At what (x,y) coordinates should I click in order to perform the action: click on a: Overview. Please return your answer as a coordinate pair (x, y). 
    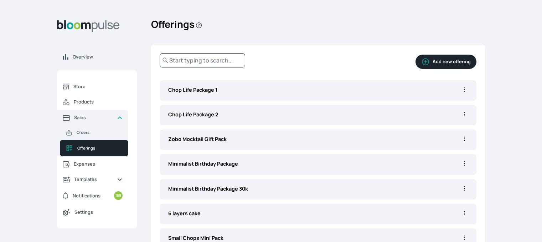
    Looking at the image, I should click on (97, 57).